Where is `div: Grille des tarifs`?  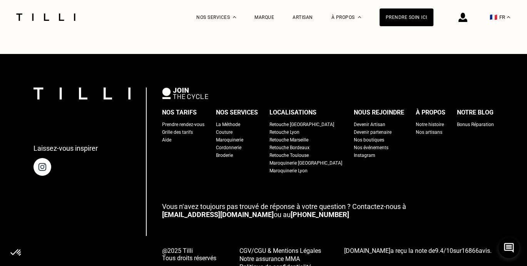 div: Grille des tarifs is located at coordinates (178, 132).